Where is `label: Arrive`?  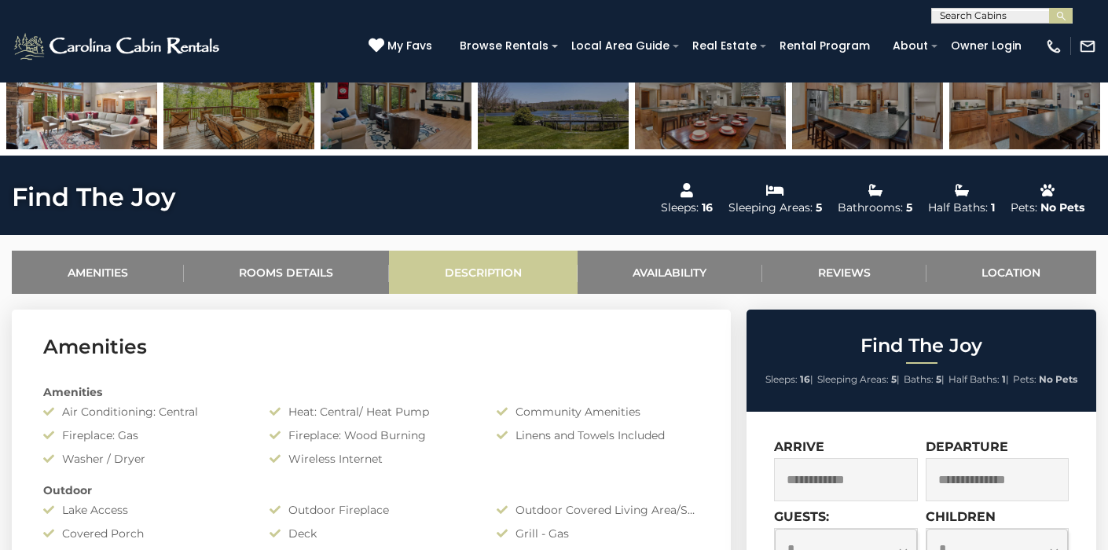 label: Arrive is located at coordinates (799, 446).